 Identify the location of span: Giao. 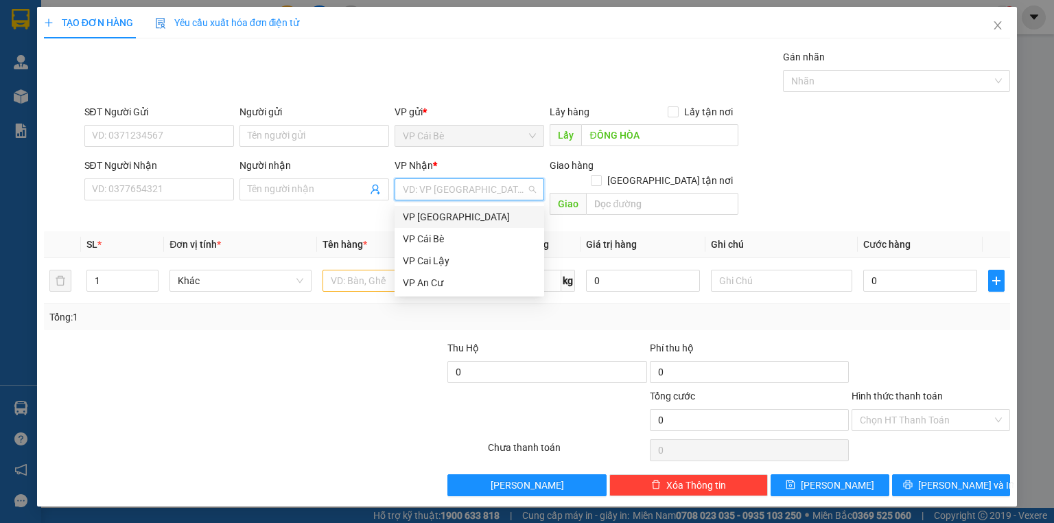
(568, 204).